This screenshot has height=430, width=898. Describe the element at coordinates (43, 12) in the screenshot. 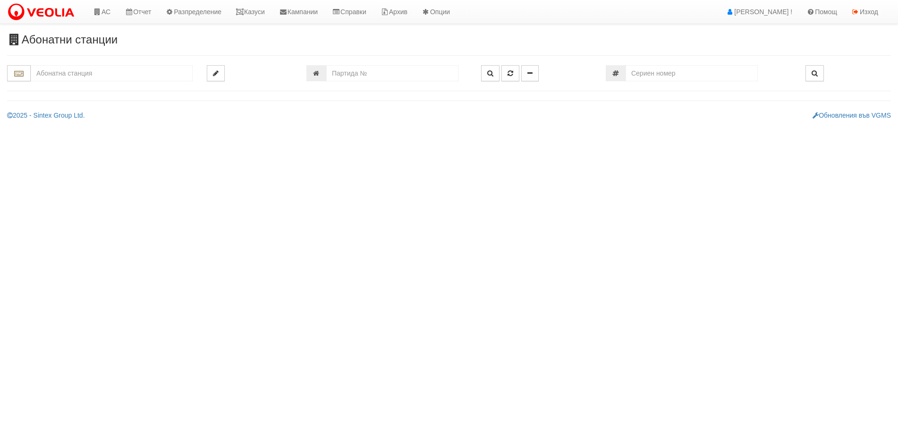

I see `img: VeoliaLogo.png` at that location.